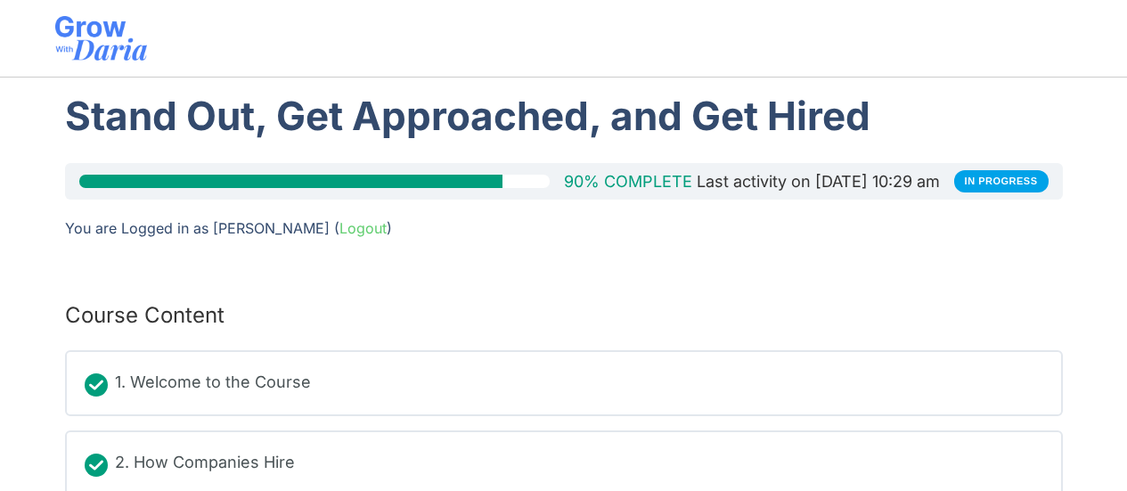  What do you see at coordinates (144, 315) in the screenshot?
I see `h2: Course Content` at bounding box center [144, 315].